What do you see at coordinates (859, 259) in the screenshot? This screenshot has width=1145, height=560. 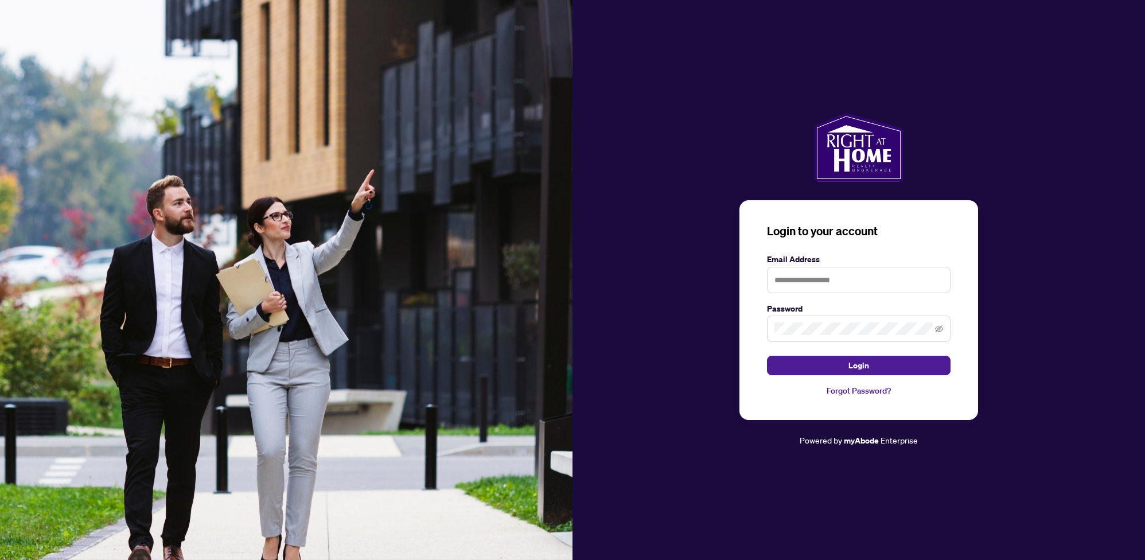 I see `label: Email Address` at bounding box center [859, 259].